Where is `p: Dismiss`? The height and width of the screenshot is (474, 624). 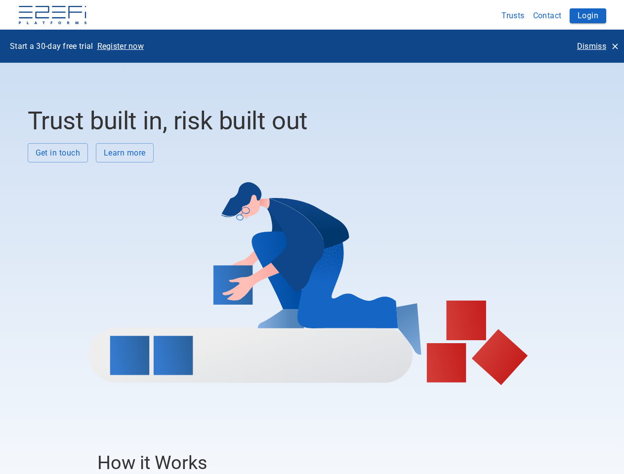
p: Dismiss is located at coordinates (591, 46).